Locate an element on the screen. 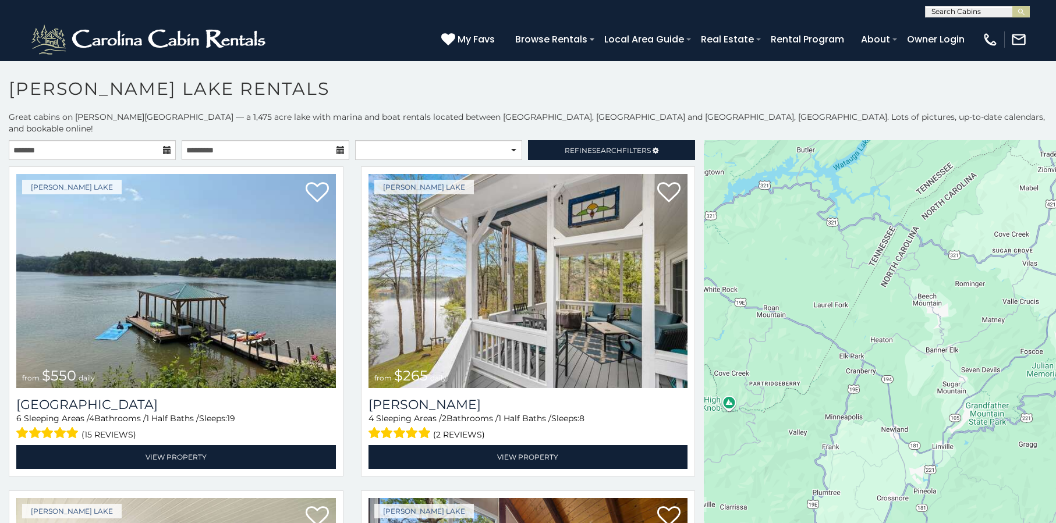  span: Refine Filters is located at coordinates (608, 150).